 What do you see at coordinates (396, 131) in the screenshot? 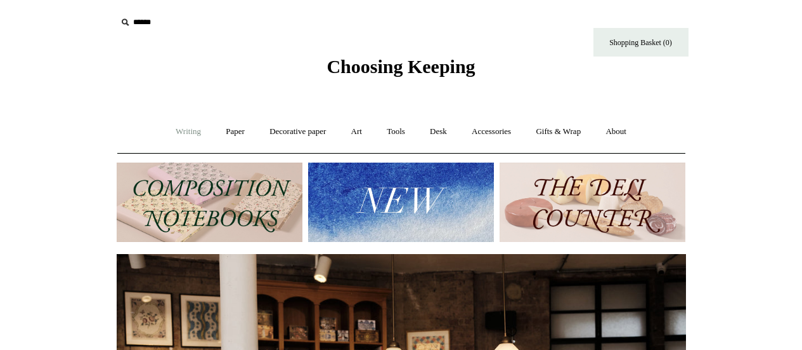
I see `a: Tools` at bounding box center [396, 131].